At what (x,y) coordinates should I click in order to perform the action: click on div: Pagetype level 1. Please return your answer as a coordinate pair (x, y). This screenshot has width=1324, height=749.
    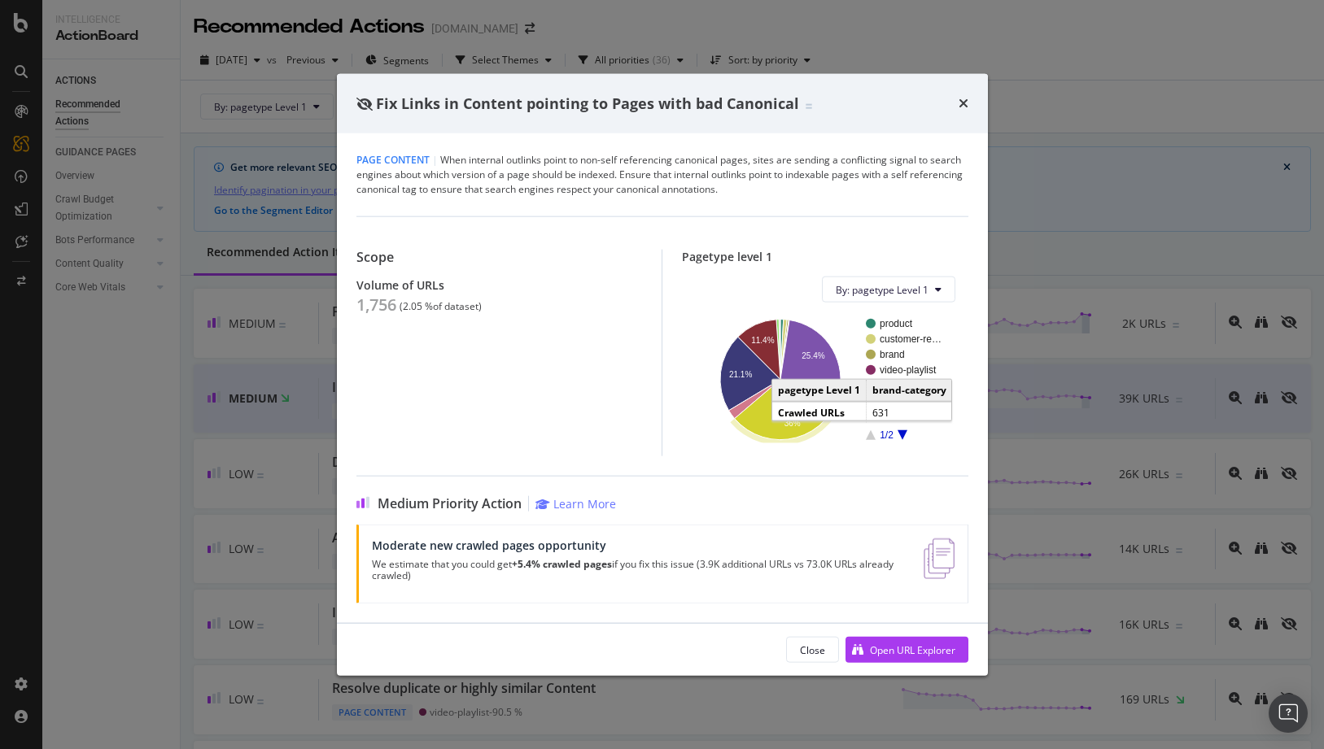
    Looking at the image, I should click on (825, 256).